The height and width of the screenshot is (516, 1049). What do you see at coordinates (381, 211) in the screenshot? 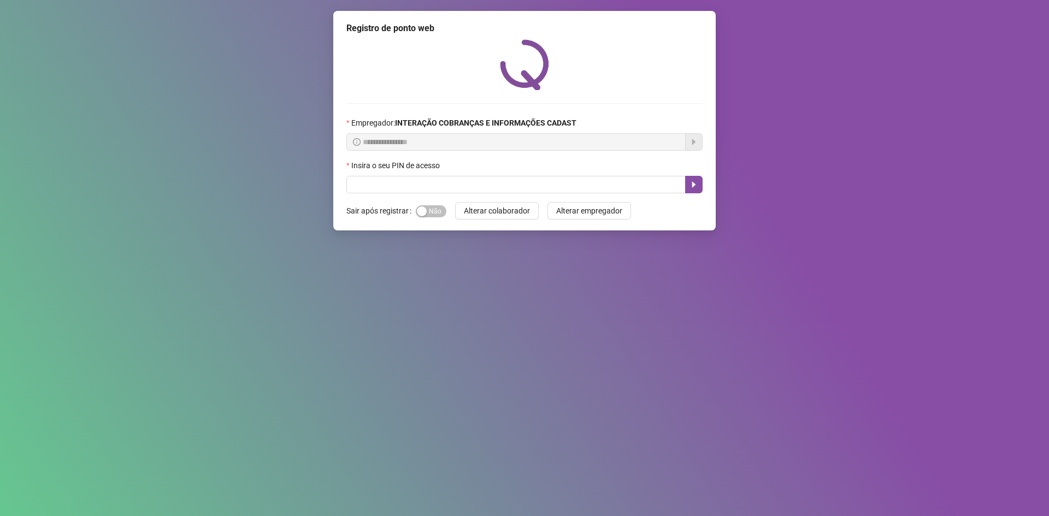
I see `label: Sair após registrar` at bounding box center [381, 211].